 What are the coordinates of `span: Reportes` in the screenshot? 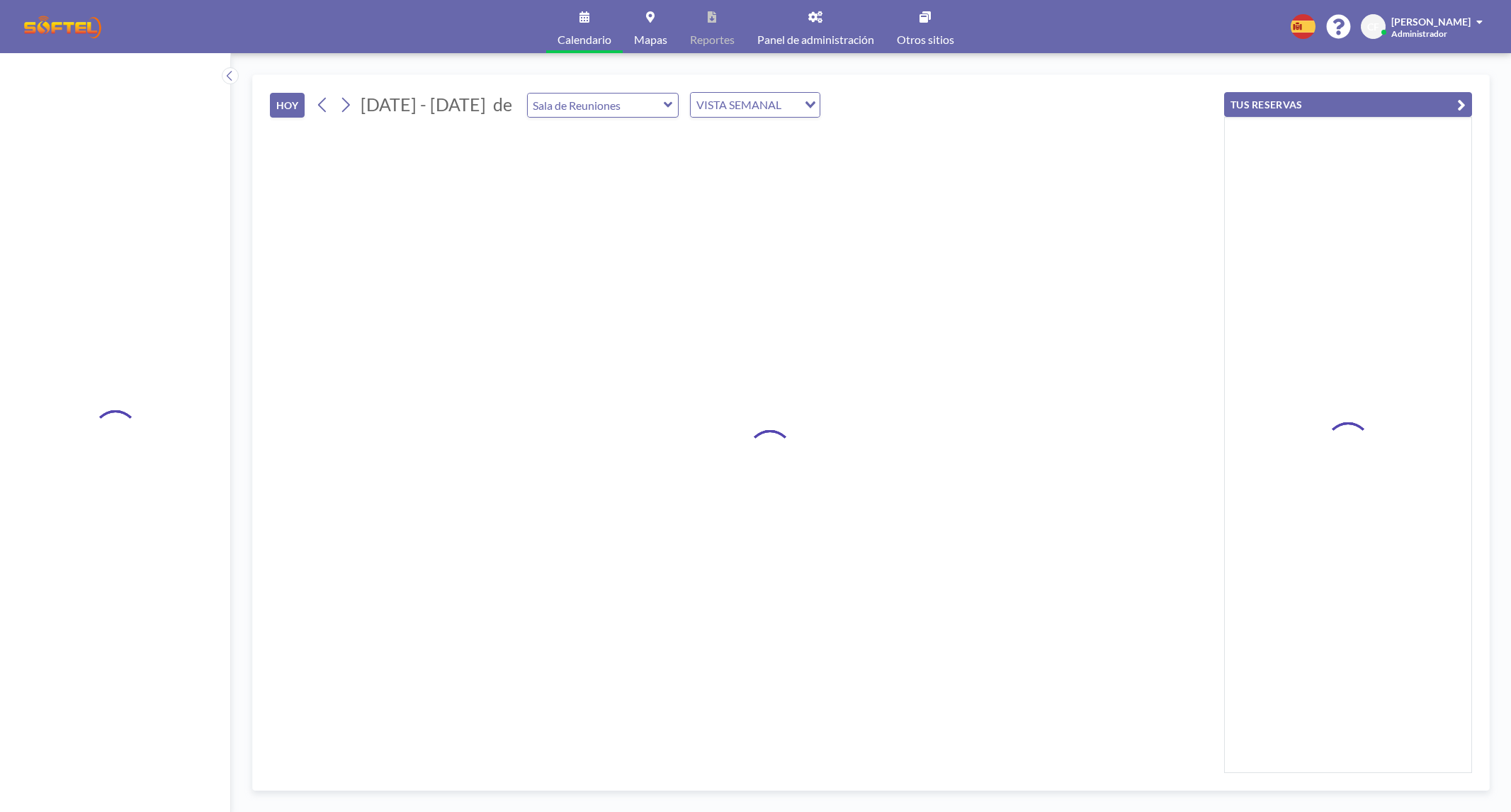 It's located at (711, 40).